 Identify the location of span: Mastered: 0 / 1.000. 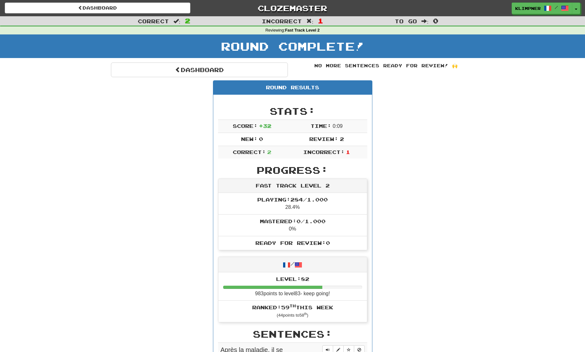
(293, 221).